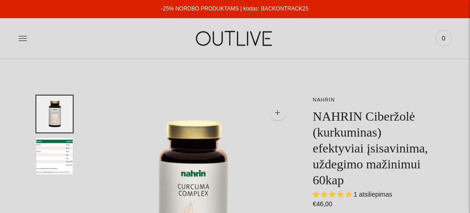  I want to click on a: NAHRIN, so click(324, 100).